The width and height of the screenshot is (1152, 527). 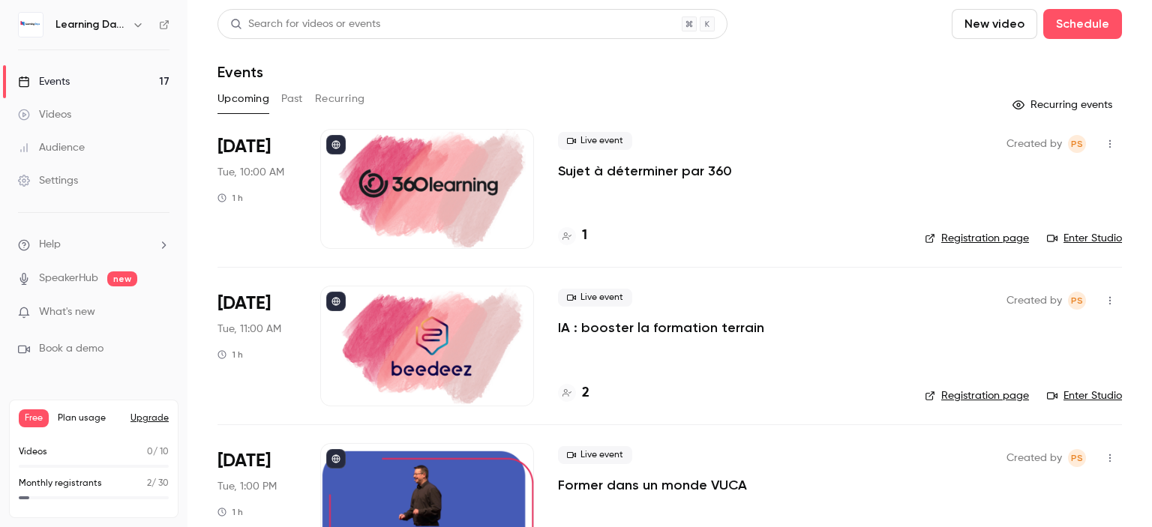 What do you see at coordinates (158, 484) in the screenshot?
I see `p: / 30` at bounding box center [158, 484].